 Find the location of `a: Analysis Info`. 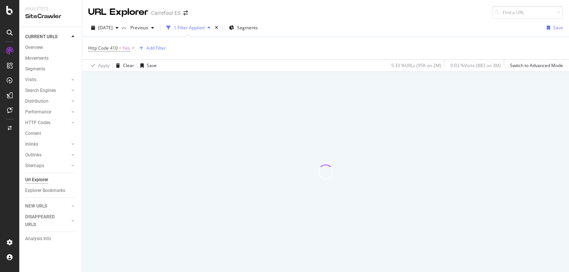

a: Analysis Info is located at coordinates (51, 239).